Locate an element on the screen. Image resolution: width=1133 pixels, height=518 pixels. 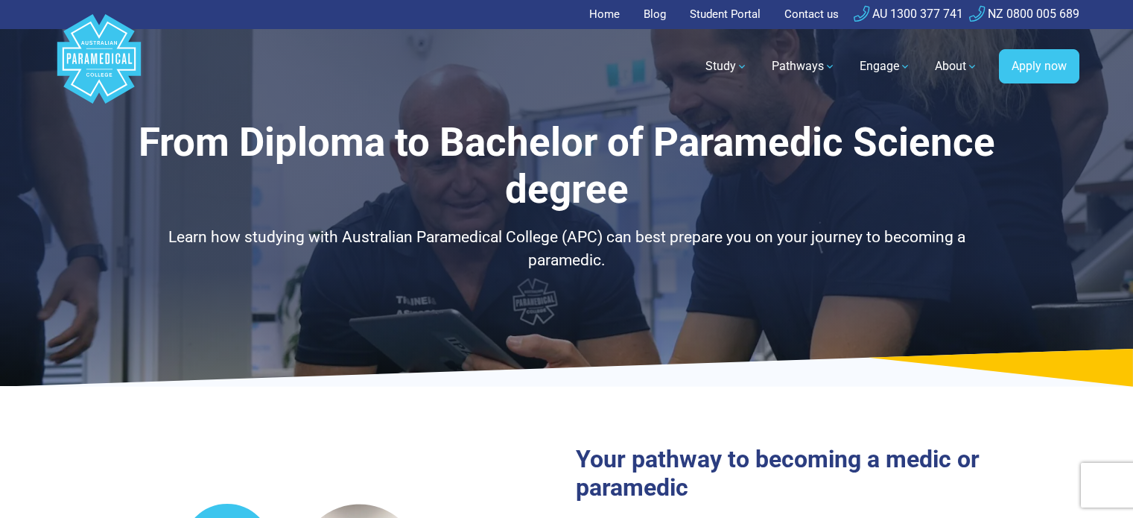
a: AU 1300 377 741 is located at coordinates (908, 13).